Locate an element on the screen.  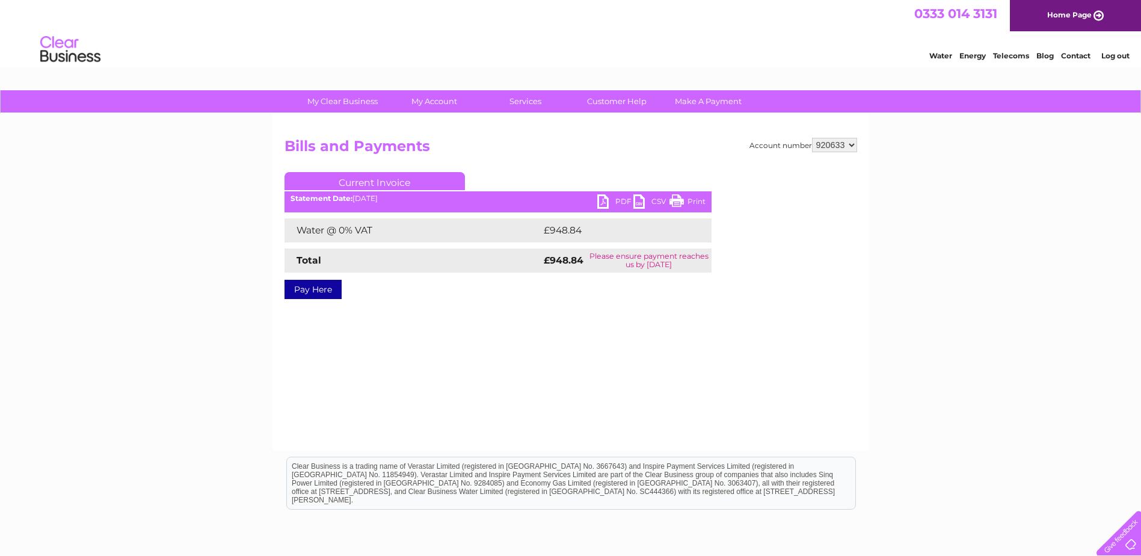
h2: Bills and Payments is located at coordinates (571, 149).